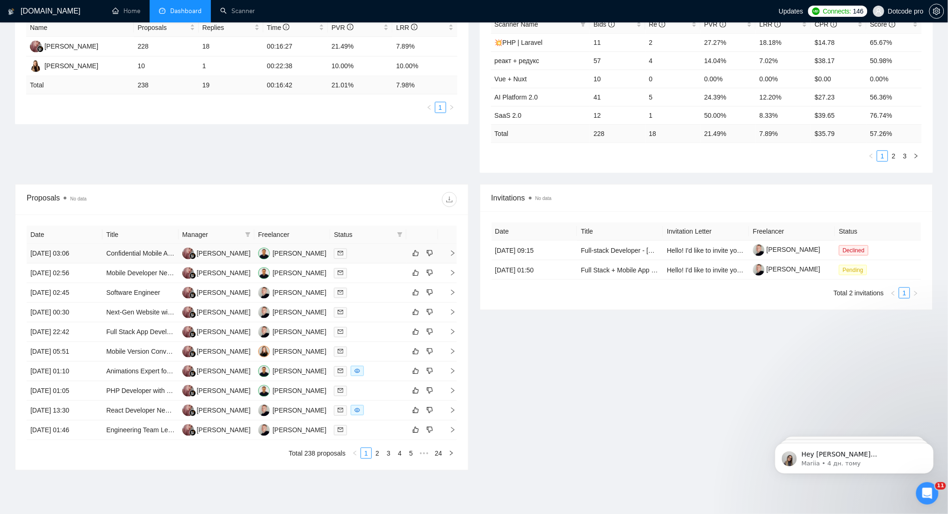  Describe the element at coordinates (516, 24) in the screenshot. I see `span: Scanner Name` at that location.